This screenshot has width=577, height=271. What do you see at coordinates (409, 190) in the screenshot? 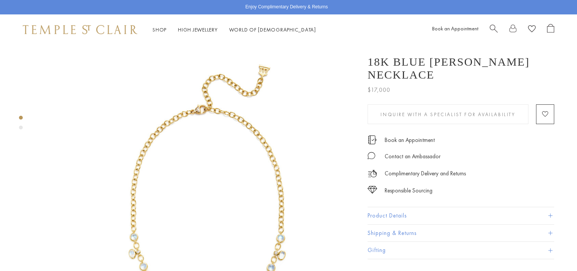
I see `div: Responsible Sourcing` at bounding box center [409, 190].